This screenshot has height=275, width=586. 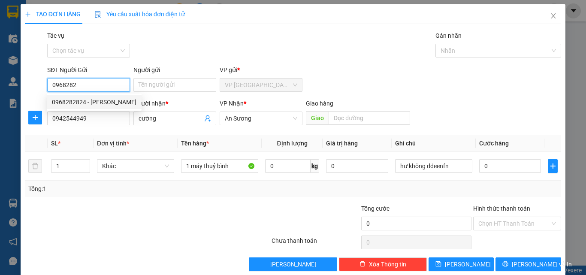 I want to click on span: Tổng cước, so click(x=375, y=209).